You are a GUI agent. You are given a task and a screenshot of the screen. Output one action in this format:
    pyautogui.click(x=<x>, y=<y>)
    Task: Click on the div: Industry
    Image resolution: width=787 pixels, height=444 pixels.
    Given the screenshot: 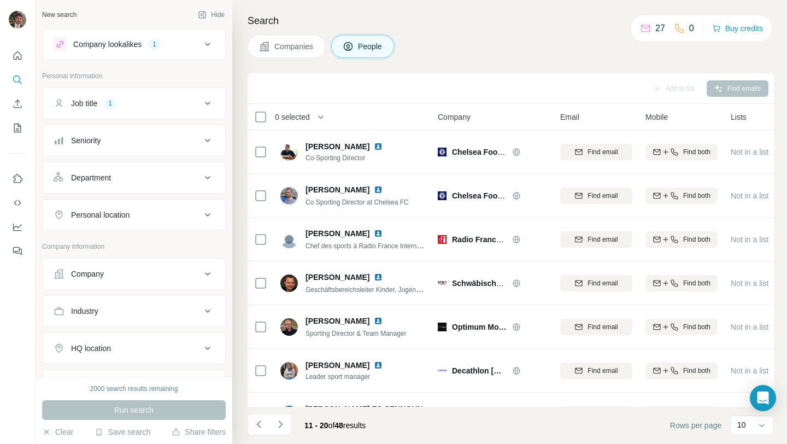 What is the action you would take?
    pyautogui.click(x=85, y=311)
    